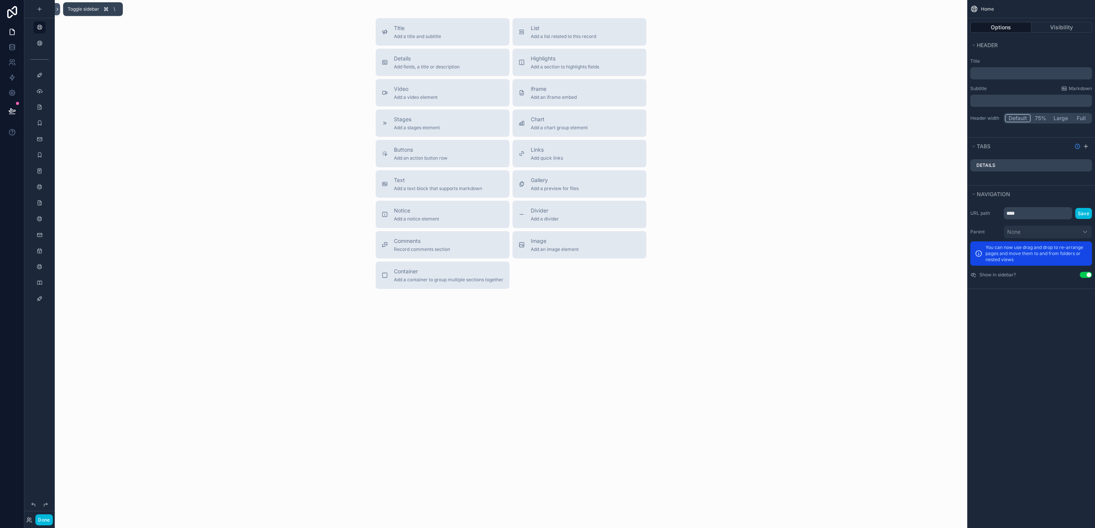 The width and height of the screenshot is (1095, 528). What do you see at coordinates (1031, 61) in the screenshot?
I see `label: Title` at bounding box center [1031, 61].